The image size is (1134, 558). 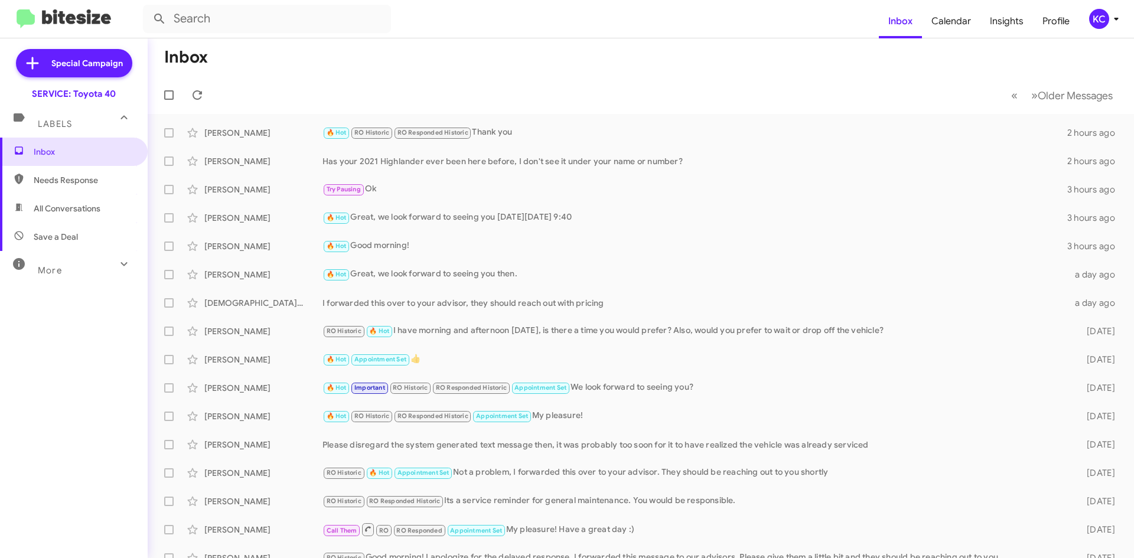 I want to click on div: My pleasure!, so click(x=695, y=416).